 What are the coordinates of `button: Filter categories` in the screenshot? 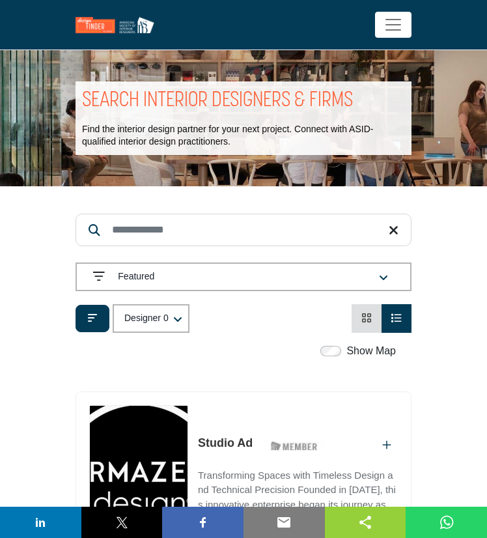 It's located at (92, 318).